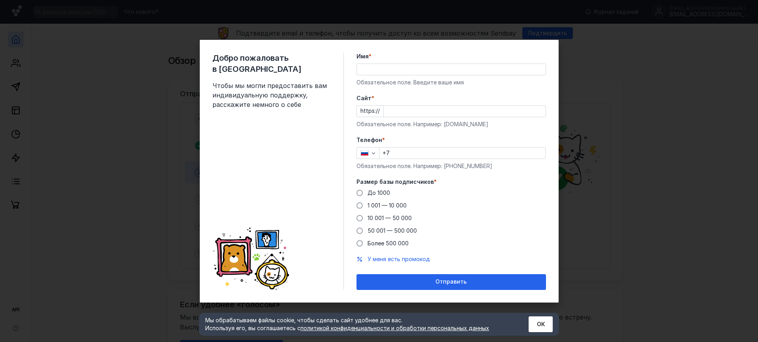 This screenshot has width=758, height=342. Describe the element at coordinates (392, 230) in the screenshot. I see `span: 50 001 — 500 000` at that location.